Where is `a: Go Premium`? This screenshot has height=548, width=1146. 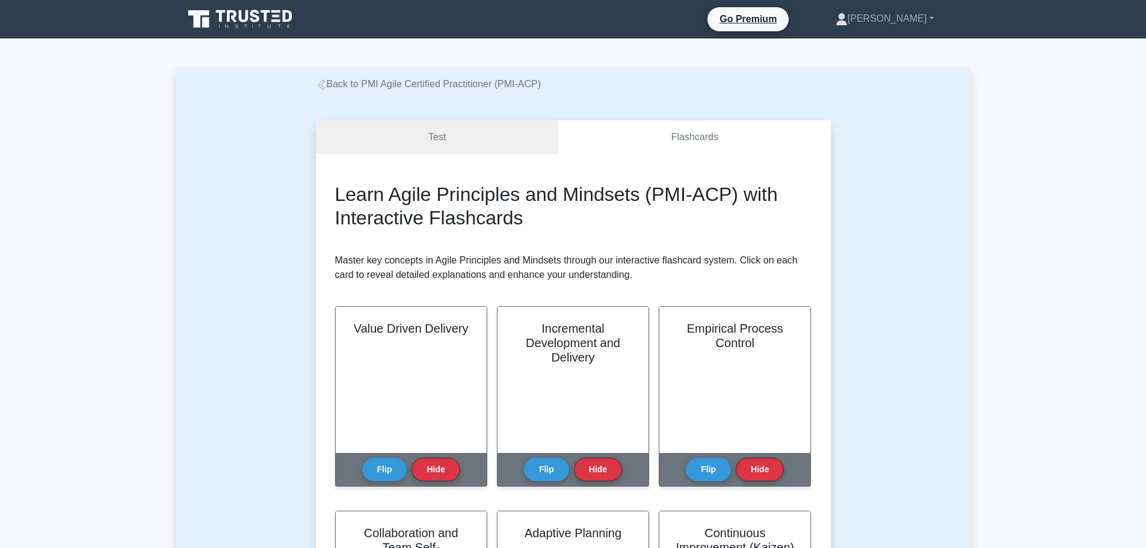 a: Go Premium is located at coordinates (748, 19).